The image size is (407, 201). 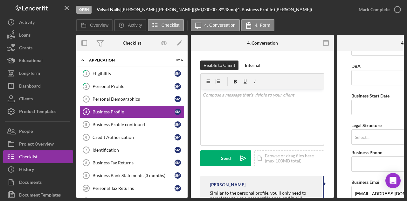 What do you see at coordinates (38, 86) in the screenshot?
I see `a: Dashboard` at bounding box center [38, 86].